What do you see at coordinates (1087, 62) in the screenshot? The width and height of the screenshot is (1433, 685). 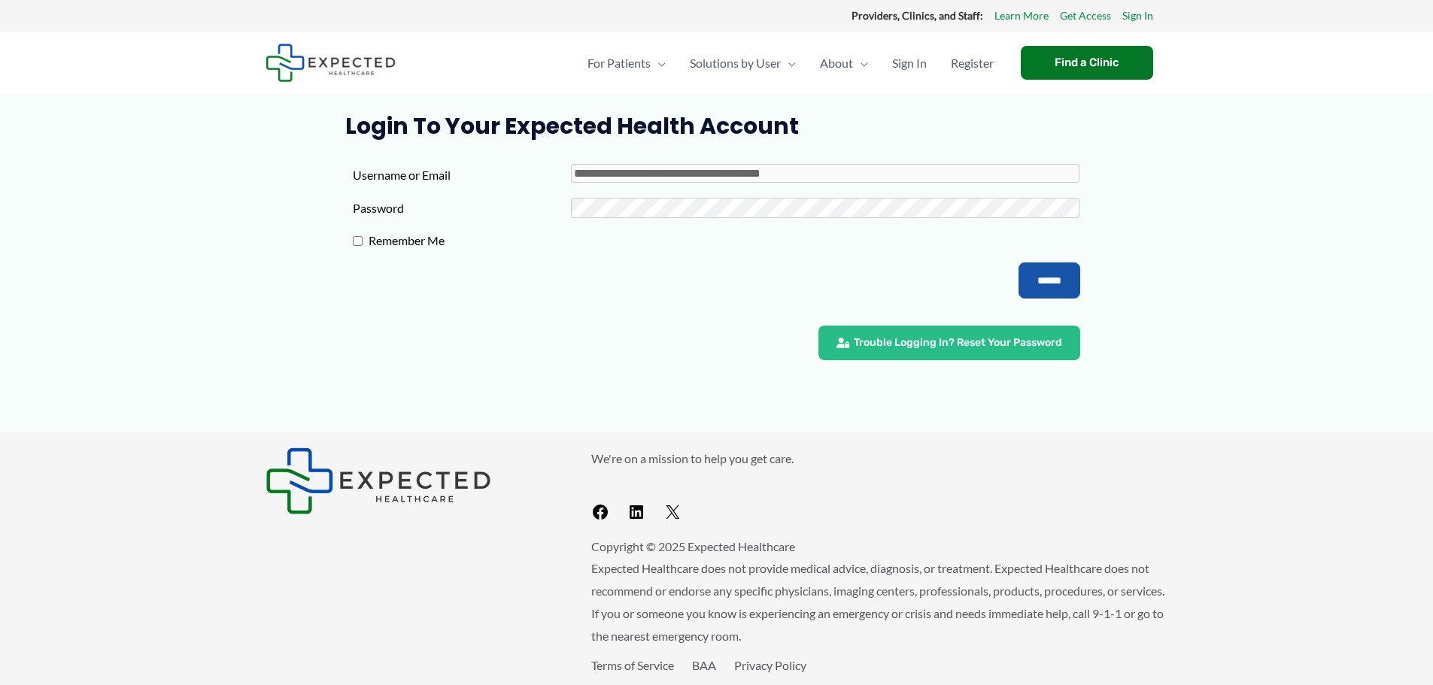 I see `div: Find a Clinic` at bounding box center [1087, 62].